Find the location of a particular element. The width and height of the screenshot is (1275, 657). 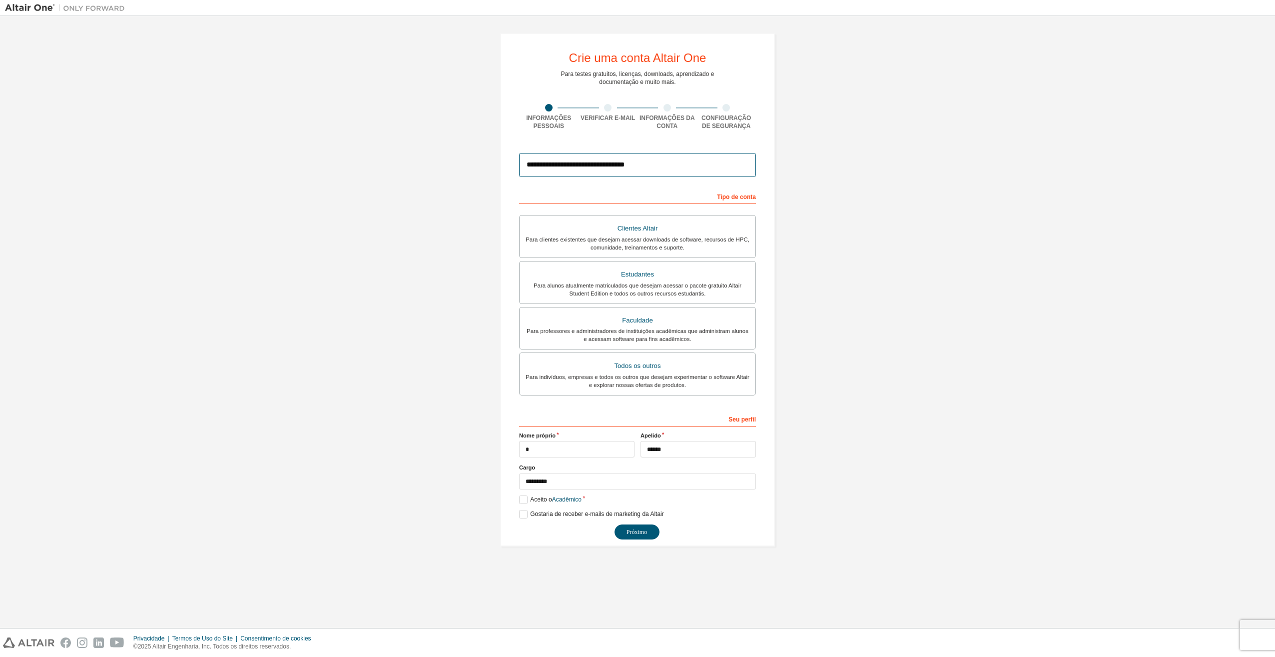

div: Para alunos atualmente matriculados que desejam acessar o pacote gratuito Altair Student Edition ... is located at coordinates (638, 289).